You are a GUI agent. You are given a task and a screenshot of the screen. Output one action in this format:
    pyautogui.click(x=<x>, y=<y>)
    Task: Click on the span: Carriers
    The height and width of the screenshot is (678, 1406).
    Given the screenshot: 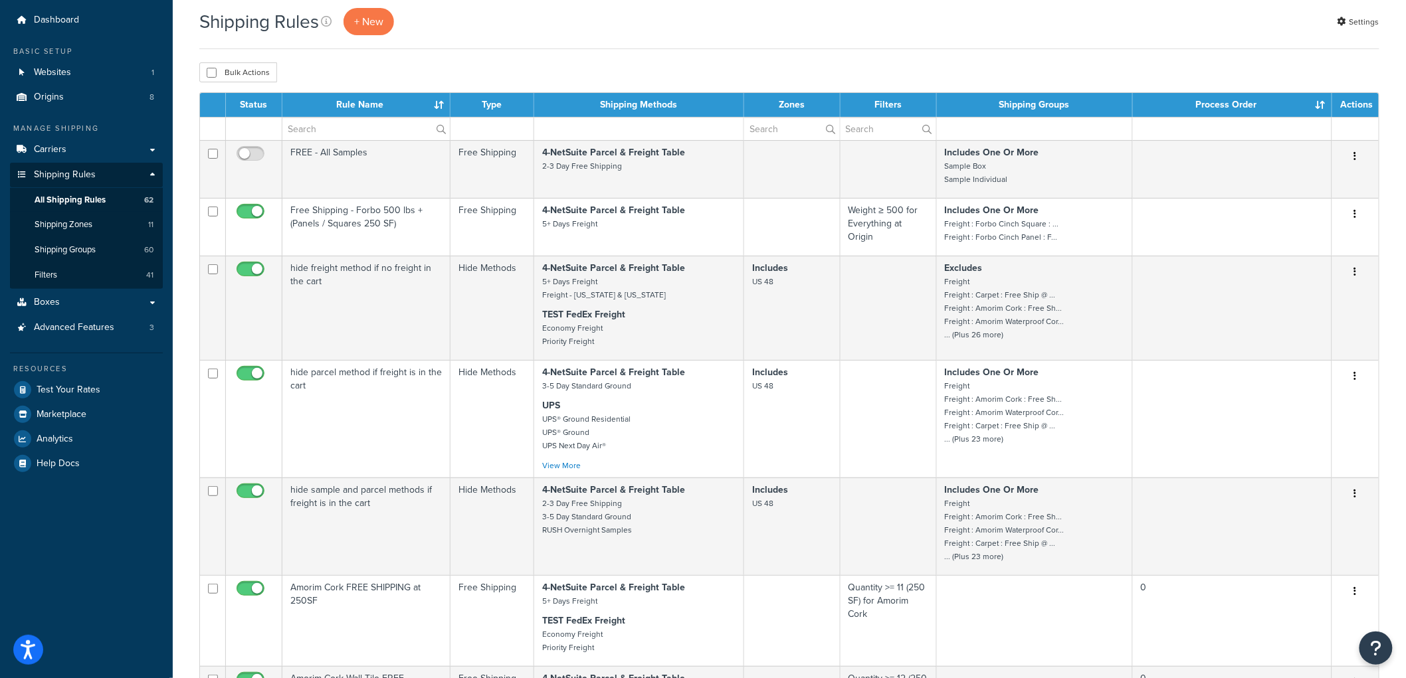 What is the action you would take?
    pyautogui.click(x=50, y=150)
    